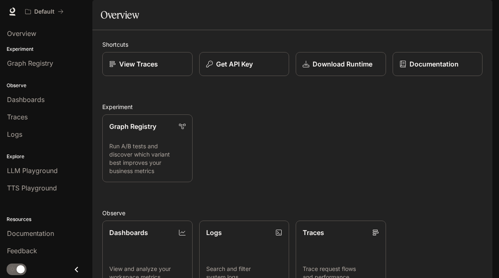 This screenshot has width=499, height=278. What do you see at coordinates (342, 64) in the screenshot?
I see `p: Download Runtime` at bounding box center [342, 64].